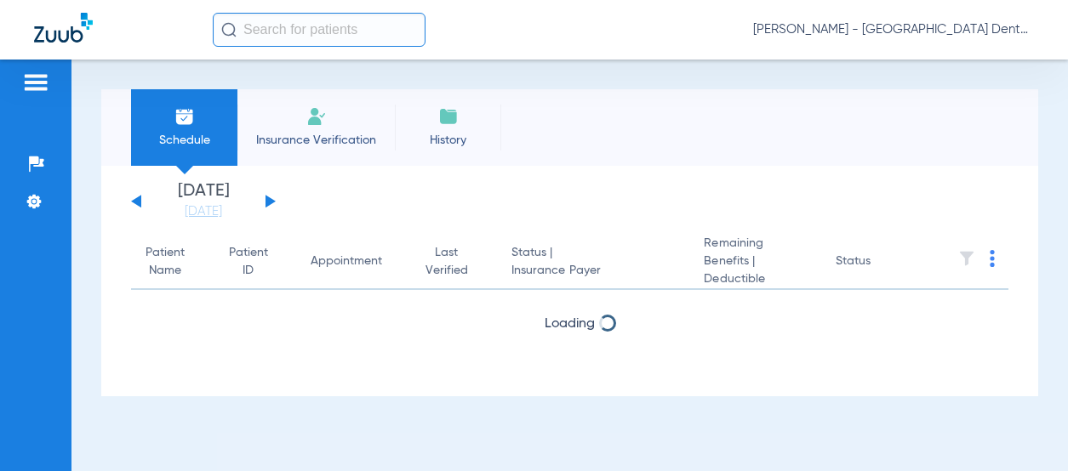 Image resolution: width=1068 pixels, height=471 pixels. I want to click on span: Loading, so click(569, 324).